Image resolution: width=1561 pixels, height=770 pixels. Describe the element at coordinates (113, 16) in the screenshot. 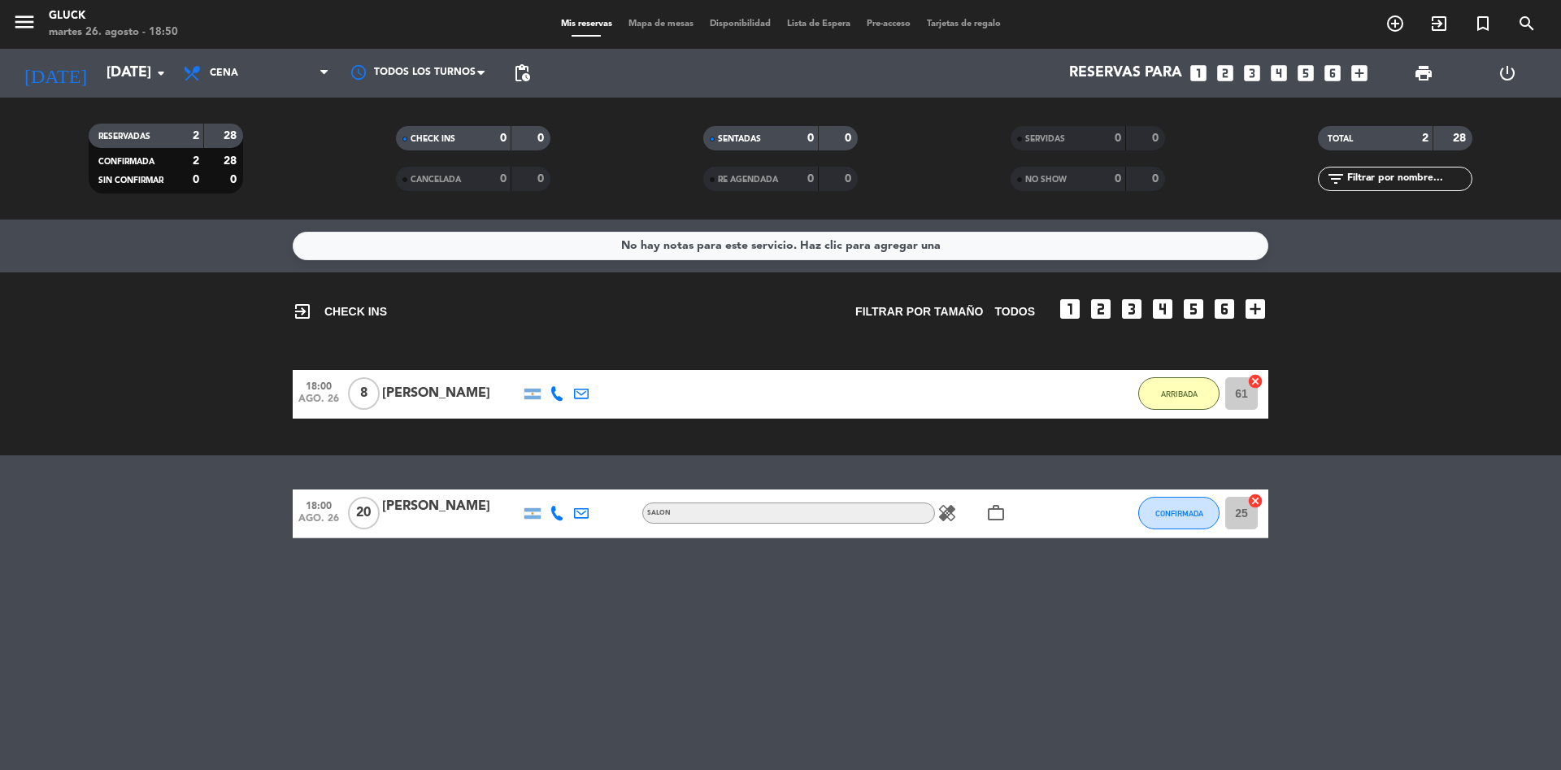

I see `div: GLUCK` at that location.